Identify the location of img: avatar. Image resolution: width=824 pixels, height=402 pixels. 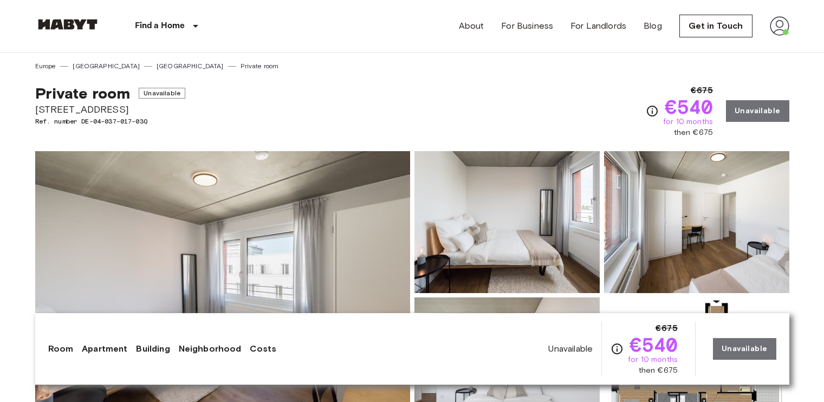
(780, 26).